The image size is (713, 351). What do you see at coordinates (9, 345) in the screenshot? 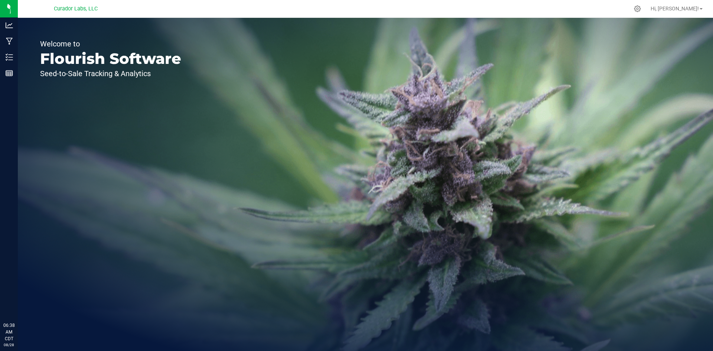
I see `p: 08/28` at bounding box center [9, 345].